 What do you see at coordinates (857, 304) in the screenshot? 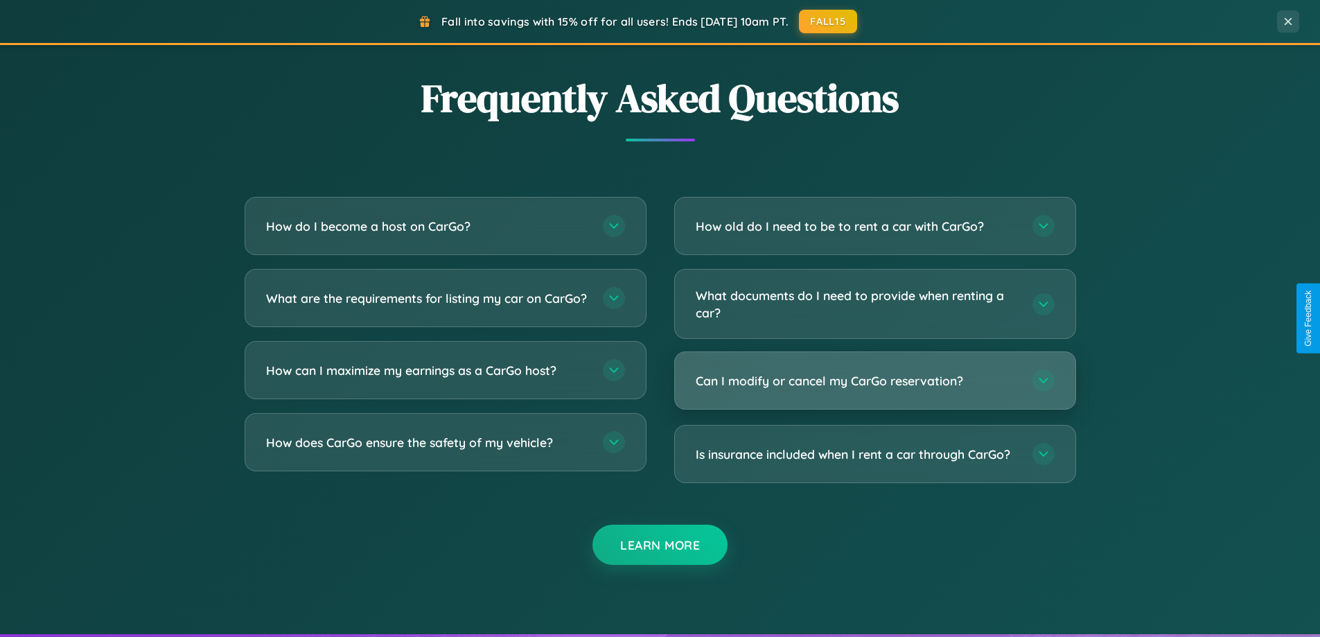
I see `h3: What documents do I need to provide when renting a car?` at bounding box center [857, 304].